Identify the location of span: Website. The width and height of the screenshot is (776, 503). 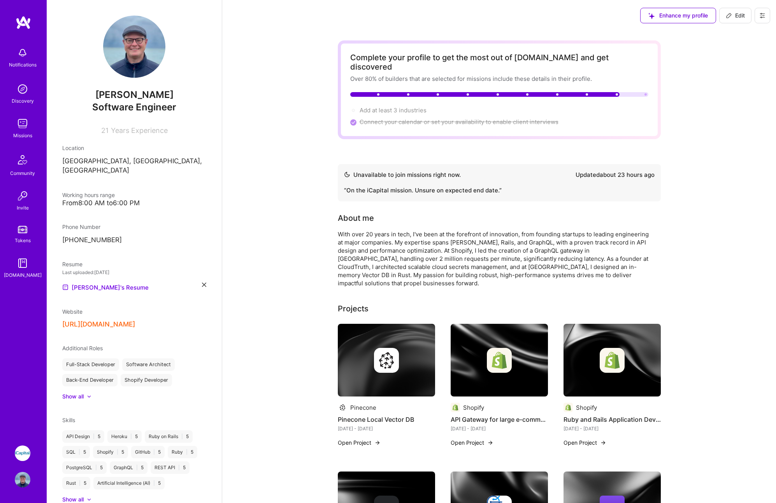
(72, 312).